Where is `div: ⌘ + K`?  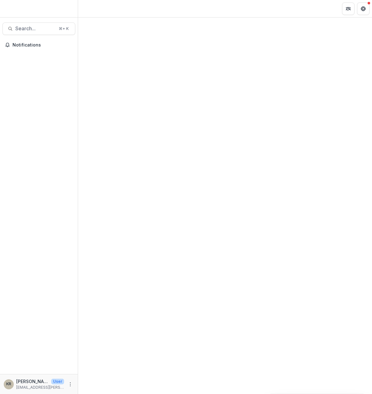 div: ⌘ + K is located at coordinates (64, 29).